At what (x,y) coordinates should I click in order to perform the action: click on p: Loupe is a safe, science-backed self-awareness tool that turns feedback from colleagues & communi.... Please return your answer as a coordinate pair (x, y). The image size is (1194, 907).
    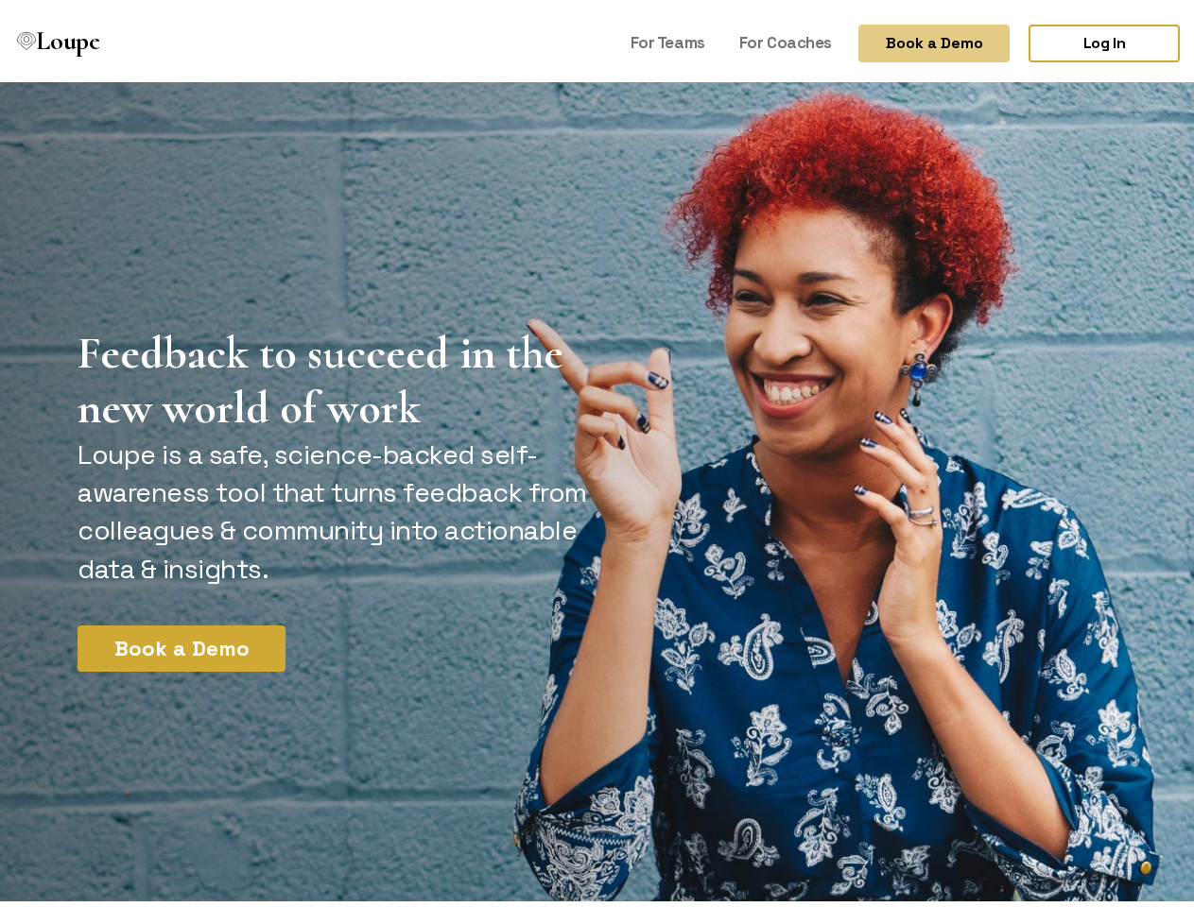
    Looking at the image, I should click on (336, 507).